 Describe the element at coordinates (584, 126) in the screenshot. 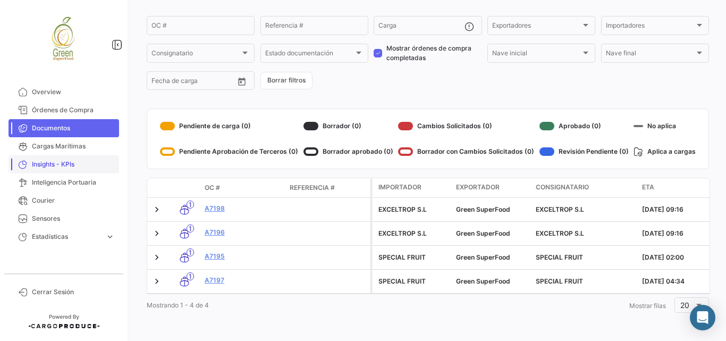

I see `div: Aprobado (0)` at that location.